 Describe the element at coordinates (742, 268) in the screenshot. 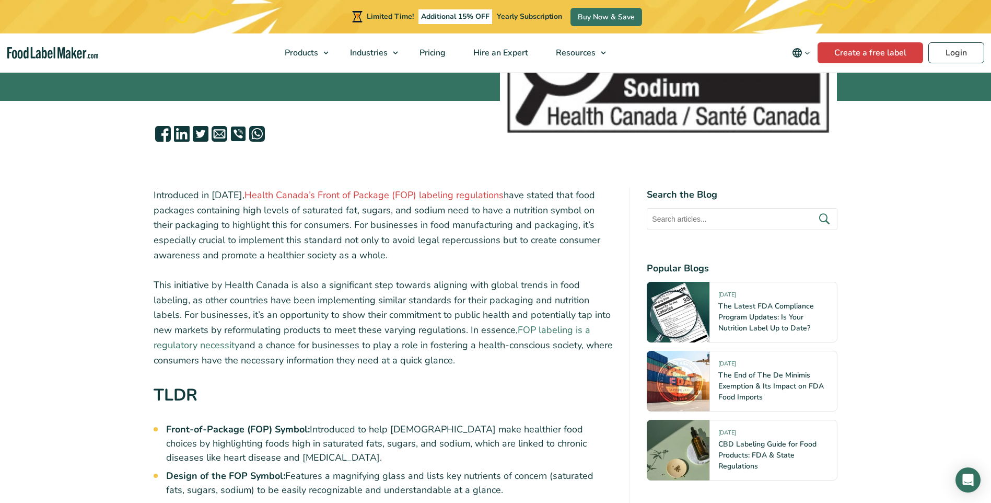

I see `h4: Popular Blogs` at that location.